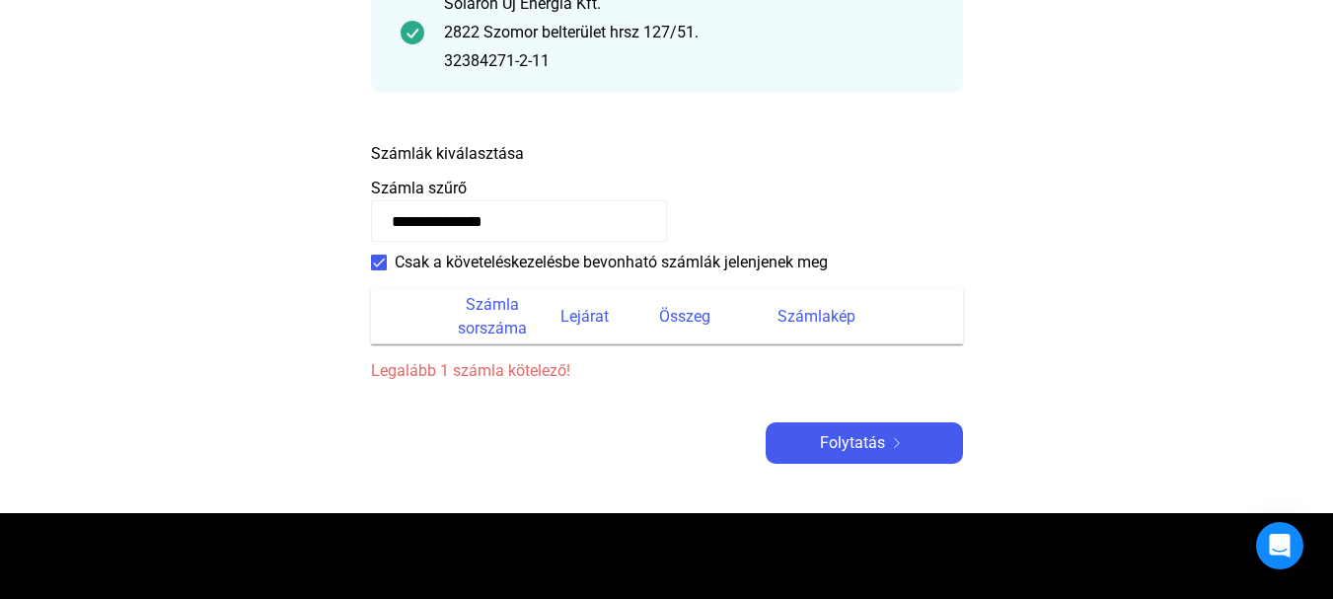 This screenshot has width=1333, height=599. I want to click on font: Számlák kiválasztása, so click(447, 153).